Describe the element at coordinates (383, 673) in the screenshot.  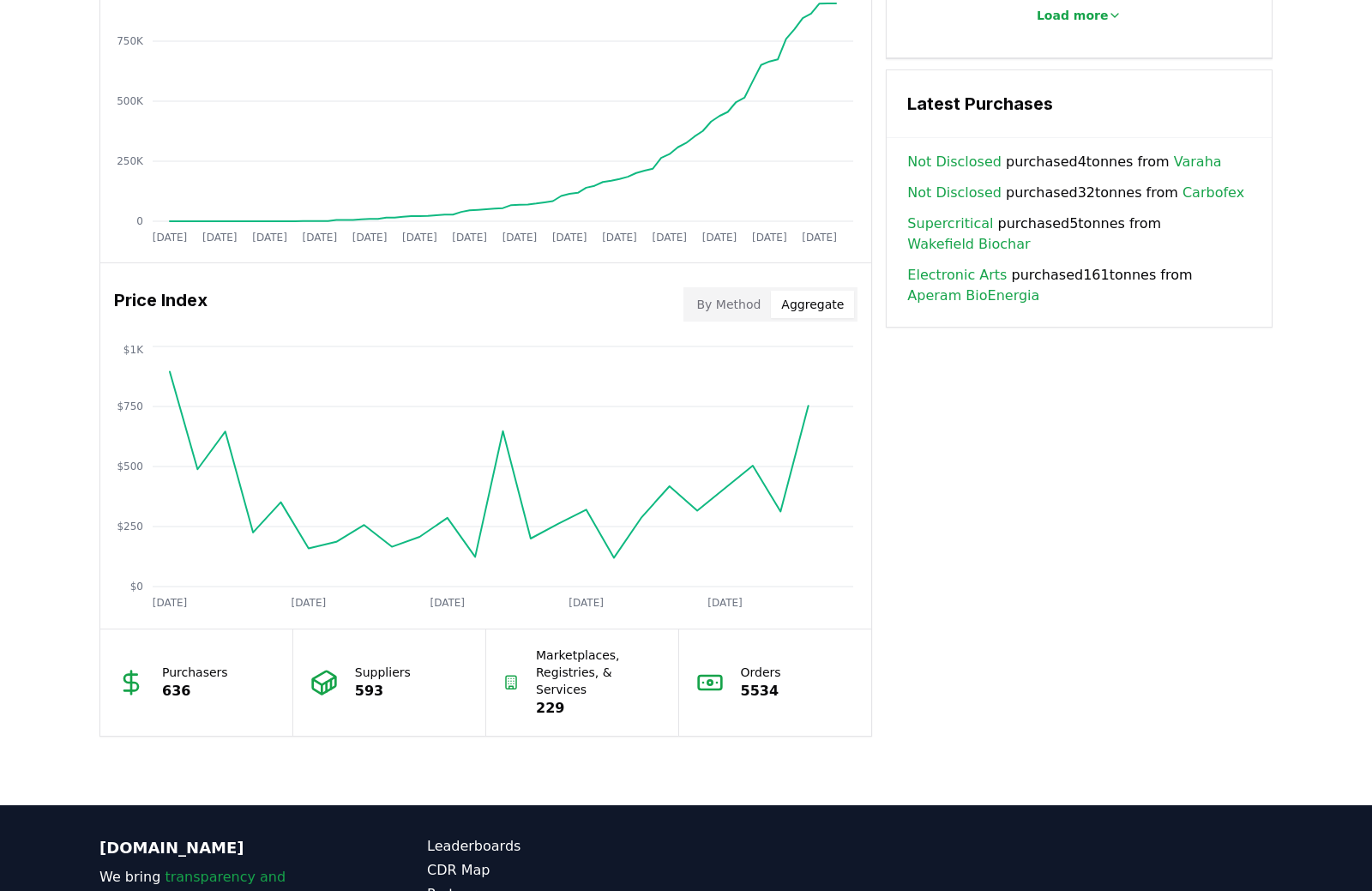
I see `p: Suppliers` at that location.